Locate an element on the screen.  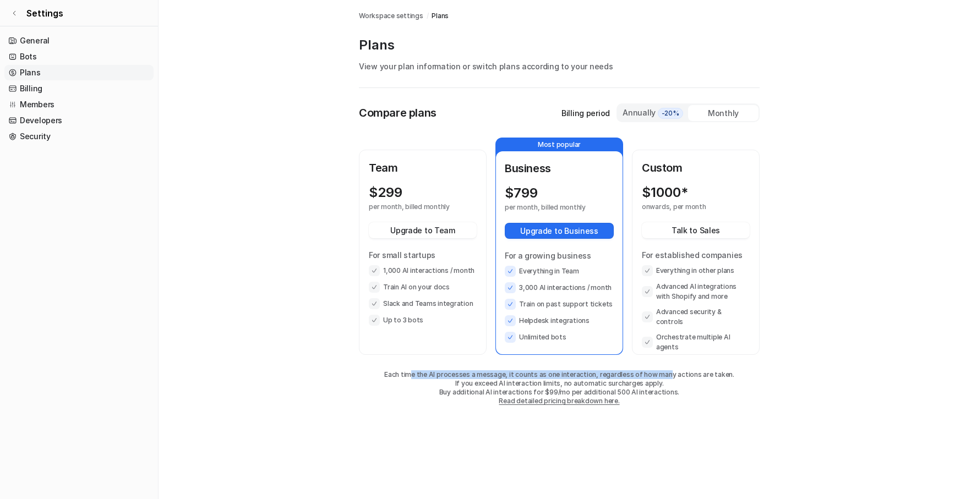
p: Business is located at coordinates (559, 169).